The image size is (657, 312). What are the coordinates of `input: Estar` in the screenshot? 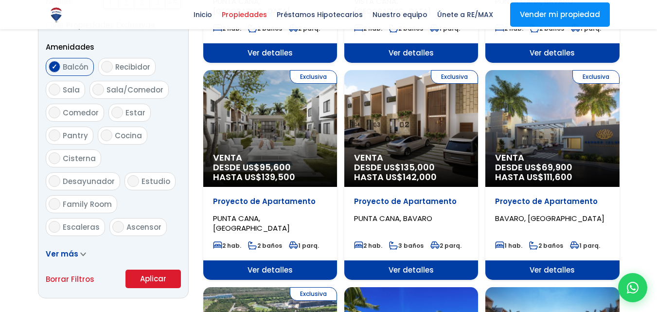 It's located at (117, 112).